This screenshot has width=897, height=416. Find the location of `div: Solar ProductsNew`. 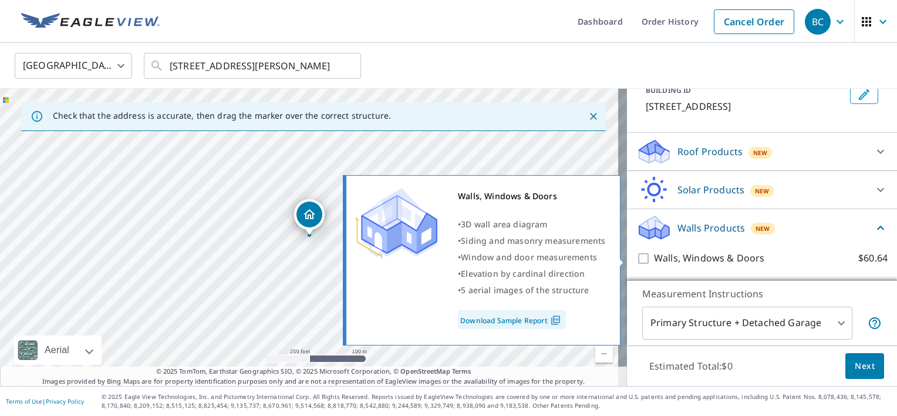

div: Solar ProductsNew is located at coordinates (762, 190).